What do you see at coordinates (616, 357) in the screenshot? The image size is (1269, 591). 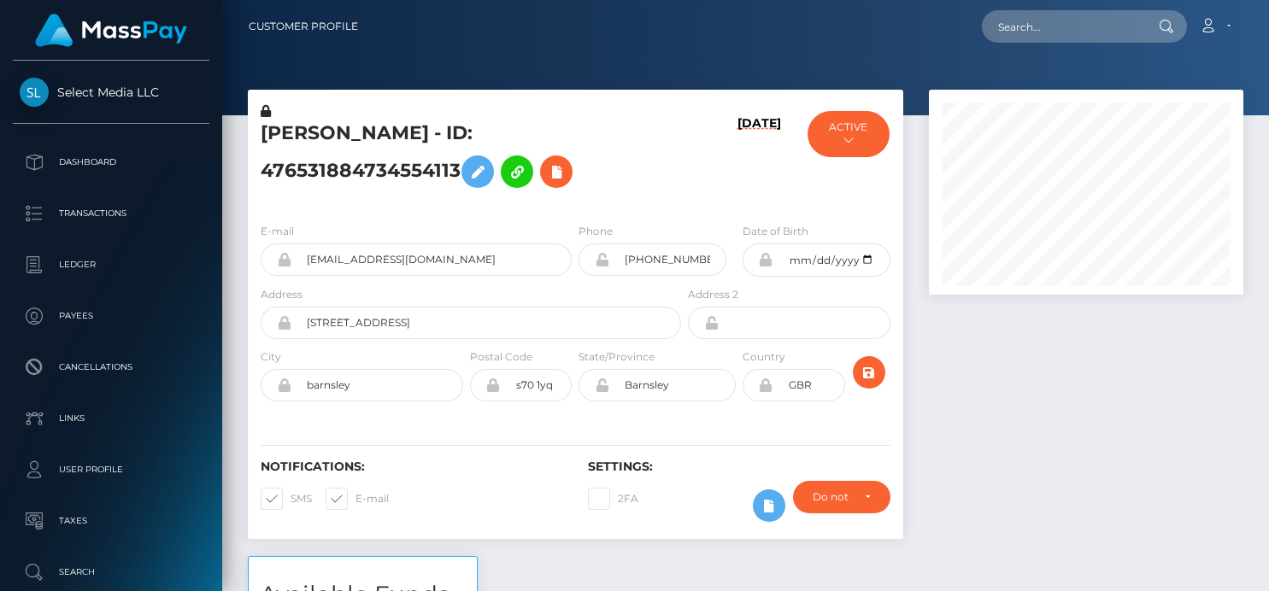 I see `label: State/Province` at bounding box center [616, 357].